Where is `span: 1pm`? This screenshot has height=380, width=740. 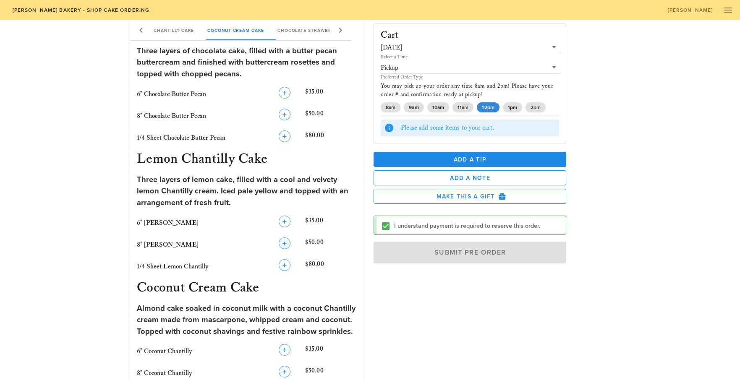 span: 1pm is located at coordinates (512, 107).